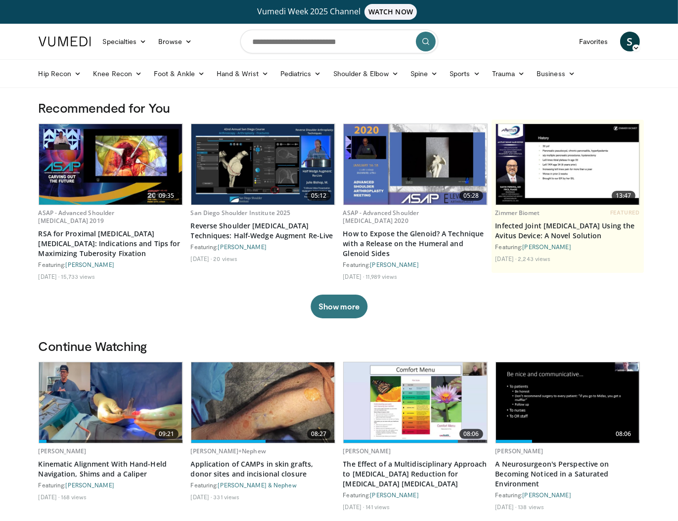 This screenshot has width=678, height=521. What do you see at coordinates (175, 42) in the screenshot?
I see `a: Browse` at bounding box center [175, 42].